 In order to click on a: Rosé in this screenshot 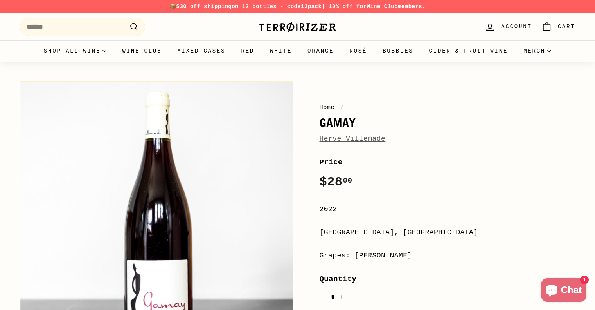, I will do `click(358, 51)`.